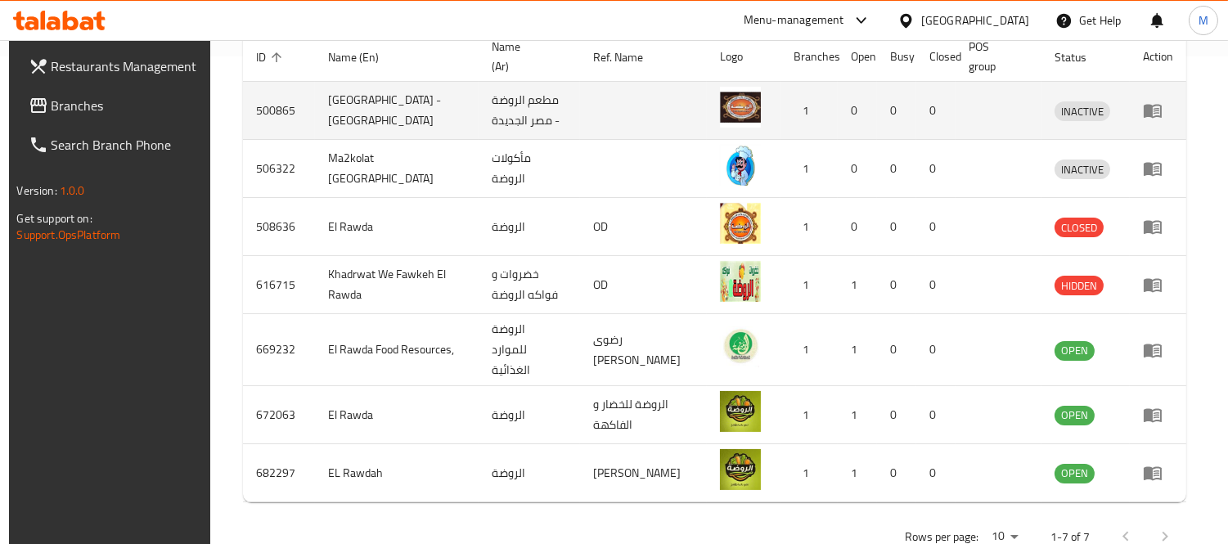  What do you see at coordinates (37, 191) in the screenshot?
I see `span: Version:` at bounding box center [37, 191].